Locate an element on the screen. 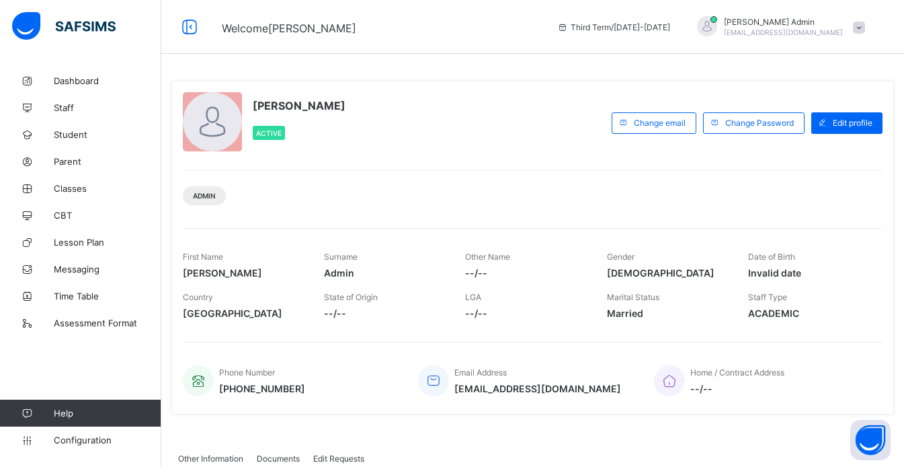 This screenshot has height=467, width=904. div: AbdulAdmin is located at coordinates (778, 27).